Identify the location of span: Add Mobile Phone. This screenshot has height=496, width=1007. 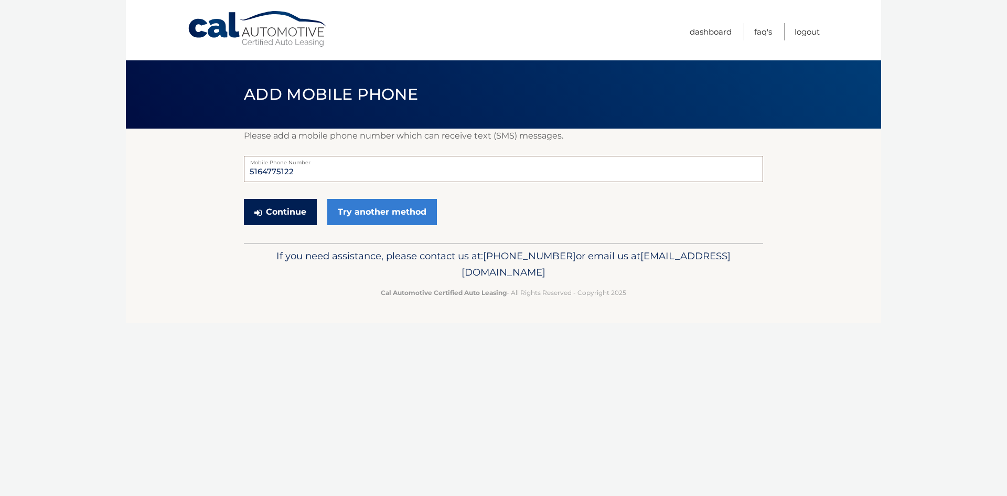
(331, 94).